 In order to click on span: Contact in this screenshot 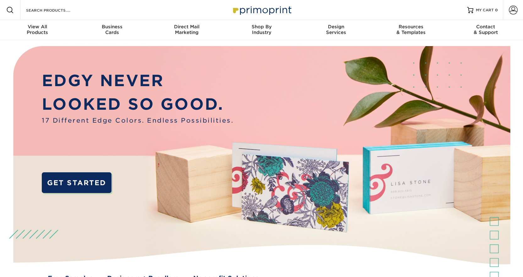, I will do `click(486, 27)`.